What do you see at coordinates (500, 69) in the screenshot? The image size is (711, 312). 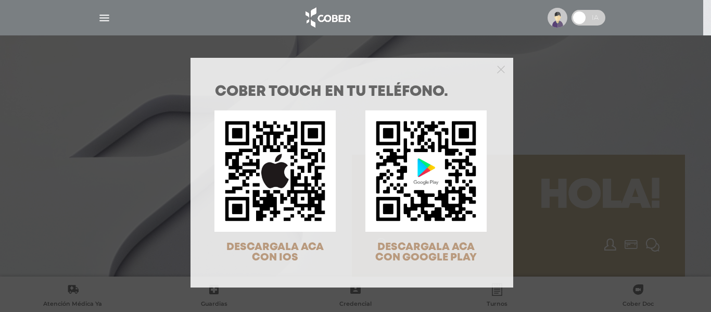 I see `button: Close` at bounding box center [500, 69].